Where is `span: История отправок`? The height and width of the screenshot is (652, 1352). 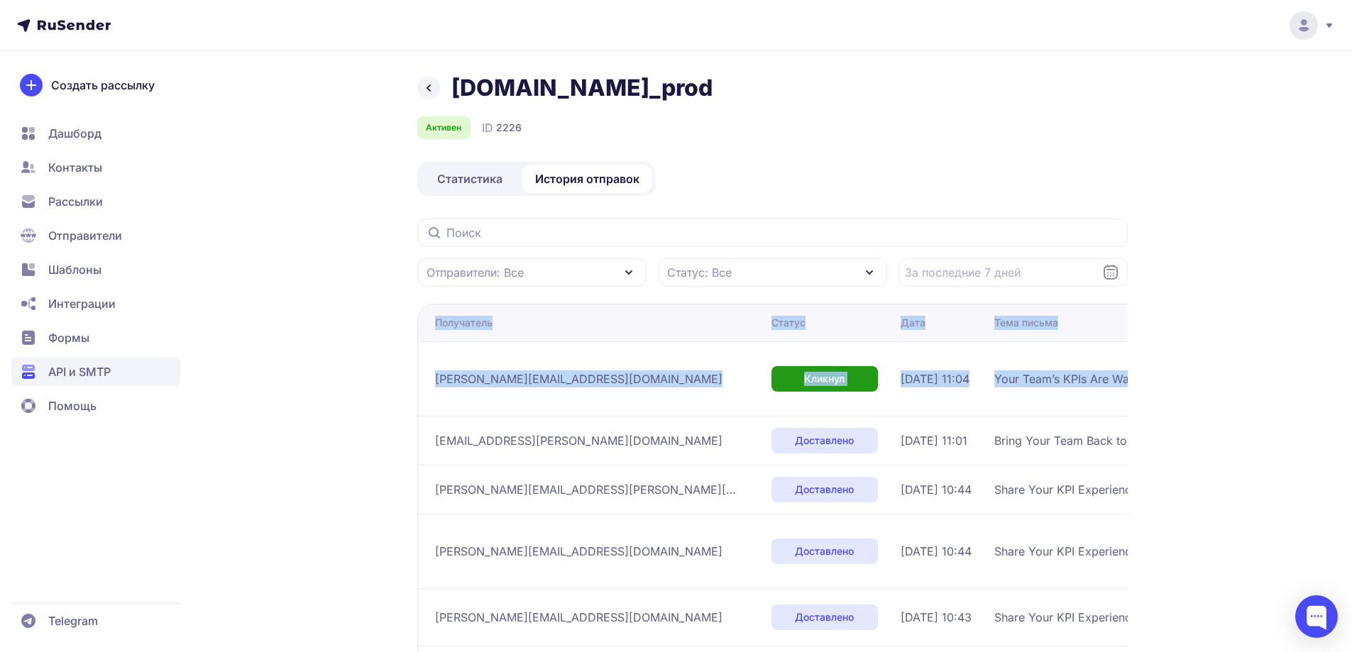
span: История отправок is located at coordinates (587, 179).